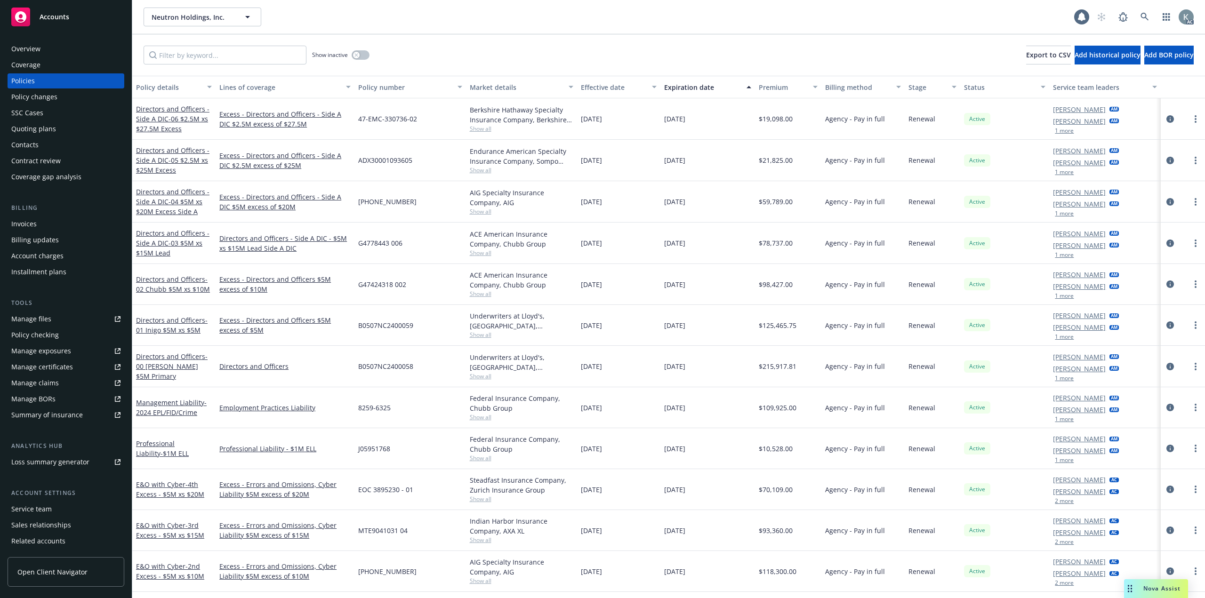  I want to click on a: Installment plans, so click(66, 272).